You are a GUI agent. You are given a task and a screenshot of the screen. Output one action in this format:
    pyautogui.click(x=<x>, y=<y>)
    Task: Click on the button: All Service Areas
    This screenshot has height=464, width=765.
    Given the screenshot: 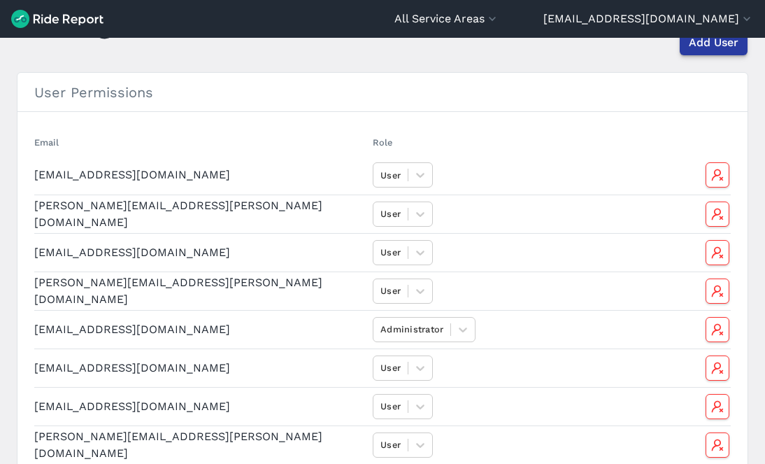 What is the action you would take?
    pyautogui.click(x=447, y=19)
    